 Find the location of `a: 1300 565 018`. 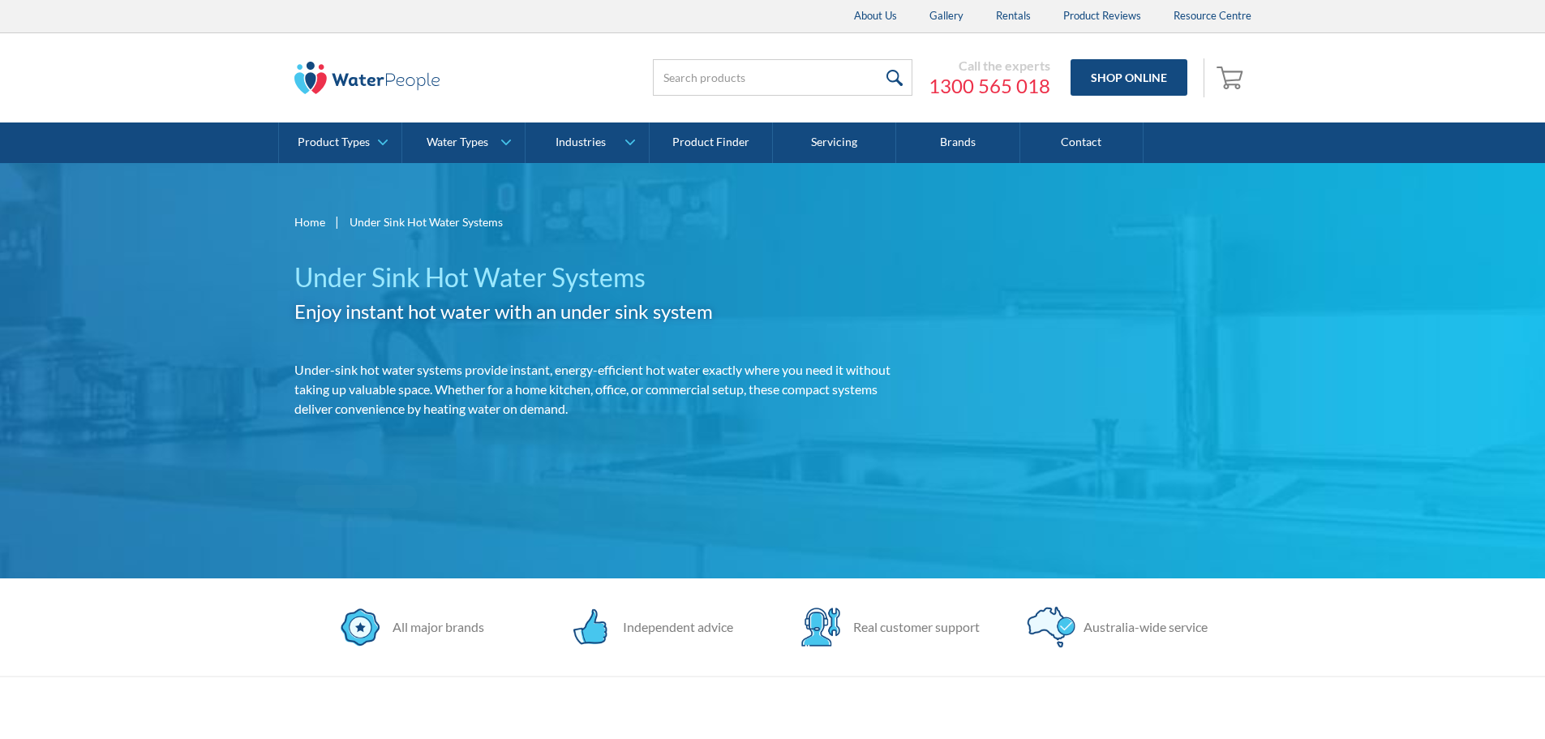

a: 1300 565 018 is located at coordinates (989, 86).